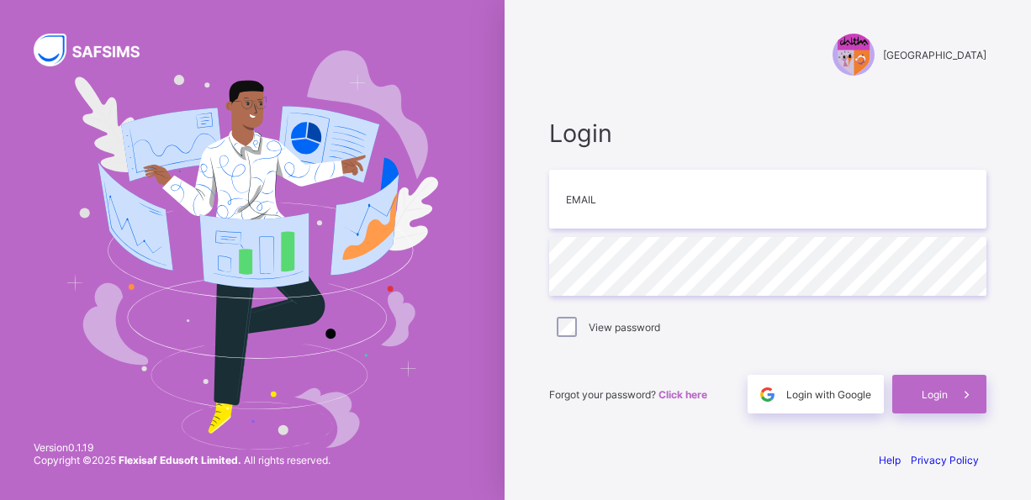 The width and height of the screenshot is (1031, 500). Describe the element at coordinates (767, 395) in the screenshot. I see `img: google.396cfc9801f0270233282035f929180a.svg` at that location.